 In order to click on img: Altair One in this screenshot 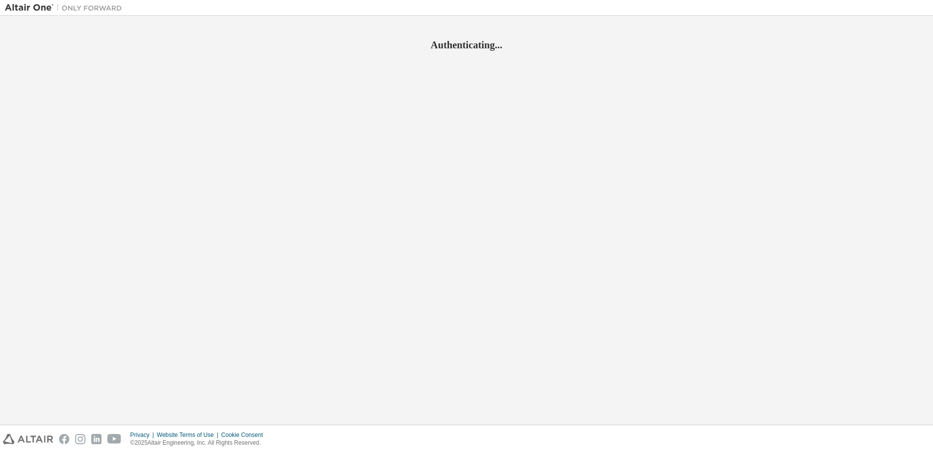, I will do `click(66, 8)`.